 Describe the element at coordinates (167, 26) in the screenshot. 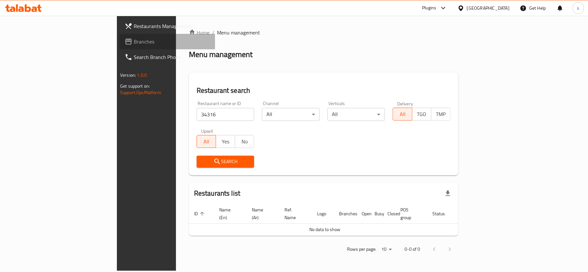

I see `a: Restaurants Management` at that location.